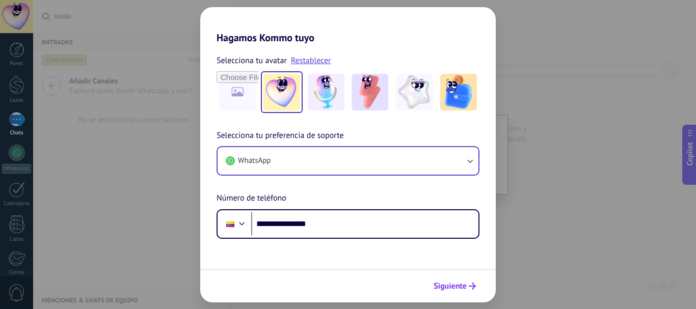 The height and width of the screenshot is (309, 696). I want to click on span: Selecciona tu avatar, so click(252, 61).